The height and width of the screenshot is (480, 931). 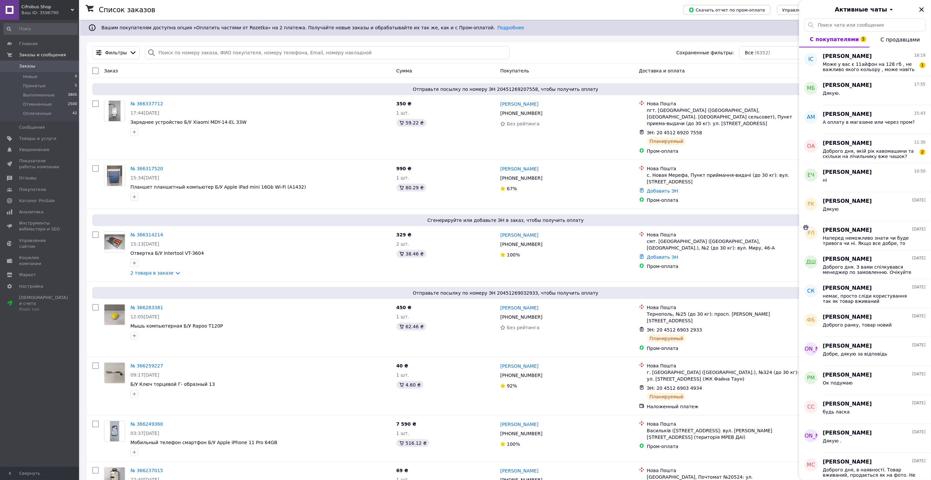 I want to click on span: 990 ₴, so click(x=404, y=169).